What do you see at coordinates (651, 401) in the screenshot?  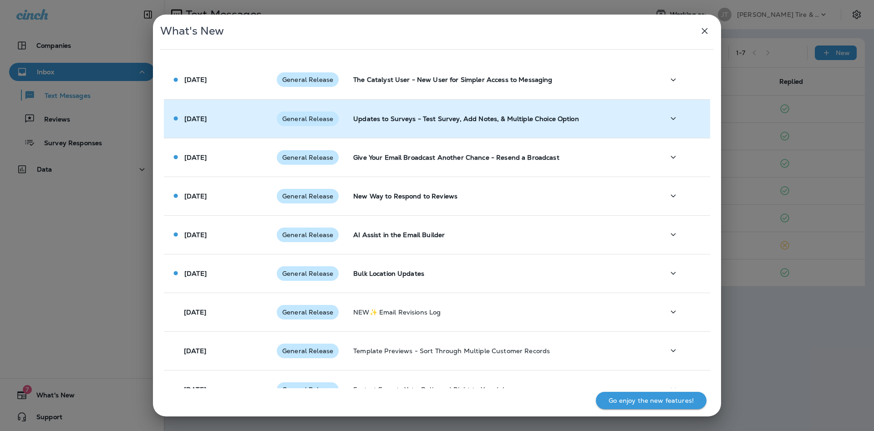 I see `p: Go enjoy the new features!` at bounding box center [651, 401].